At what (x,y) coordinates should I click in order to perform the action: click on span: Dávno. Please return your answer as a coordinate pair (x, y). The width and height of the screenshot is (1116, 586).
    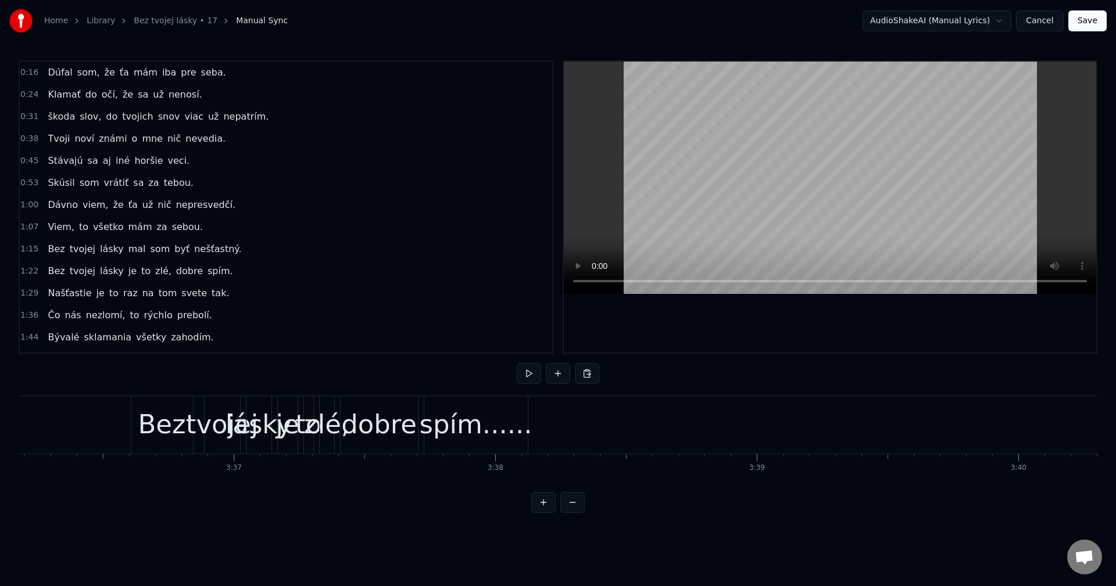
    Looking at the image, I should click on (63, 205).